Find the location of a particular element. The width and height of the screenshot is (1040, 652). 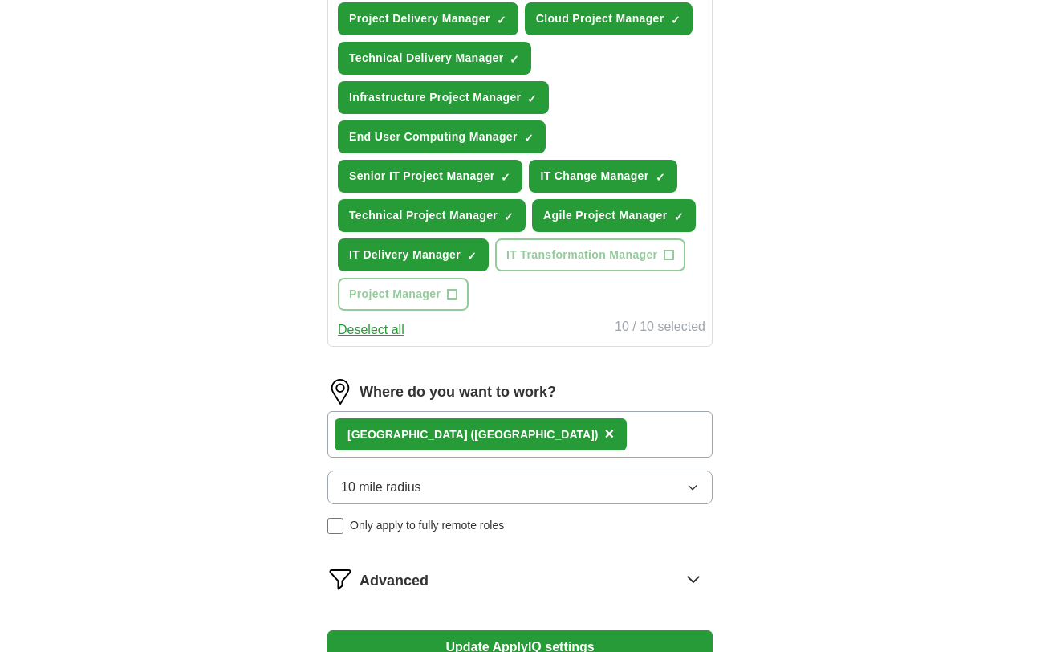

button: Senior IT Project Manager✓ is located at coordinates (430, 176).